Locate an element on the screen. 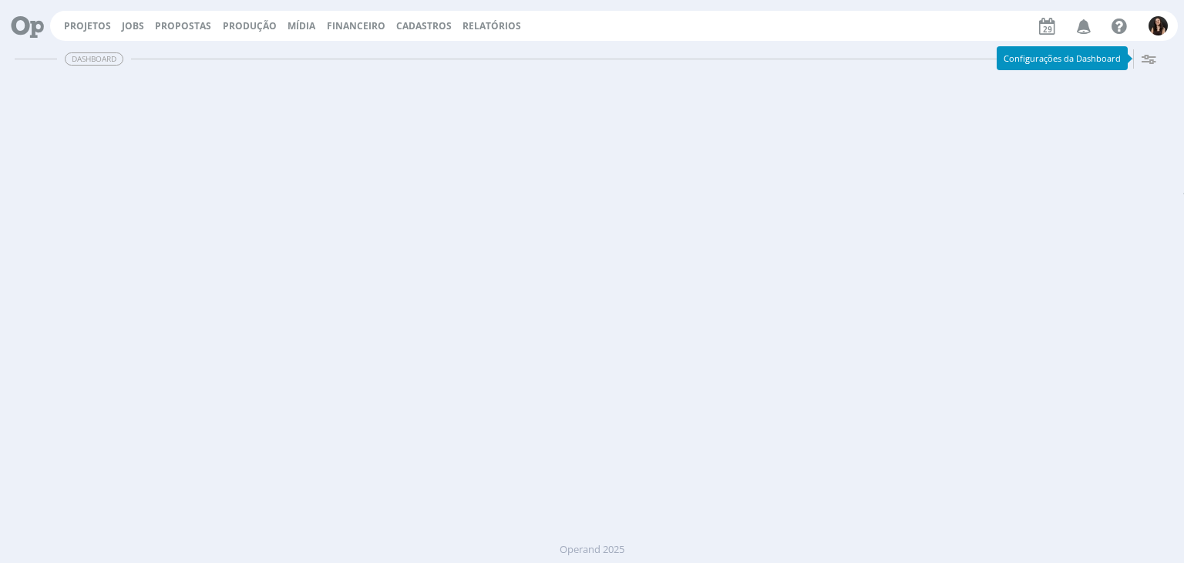 This screenshot has width=1184, height=563. button: Relatórios is located at coordinates (492, 26).